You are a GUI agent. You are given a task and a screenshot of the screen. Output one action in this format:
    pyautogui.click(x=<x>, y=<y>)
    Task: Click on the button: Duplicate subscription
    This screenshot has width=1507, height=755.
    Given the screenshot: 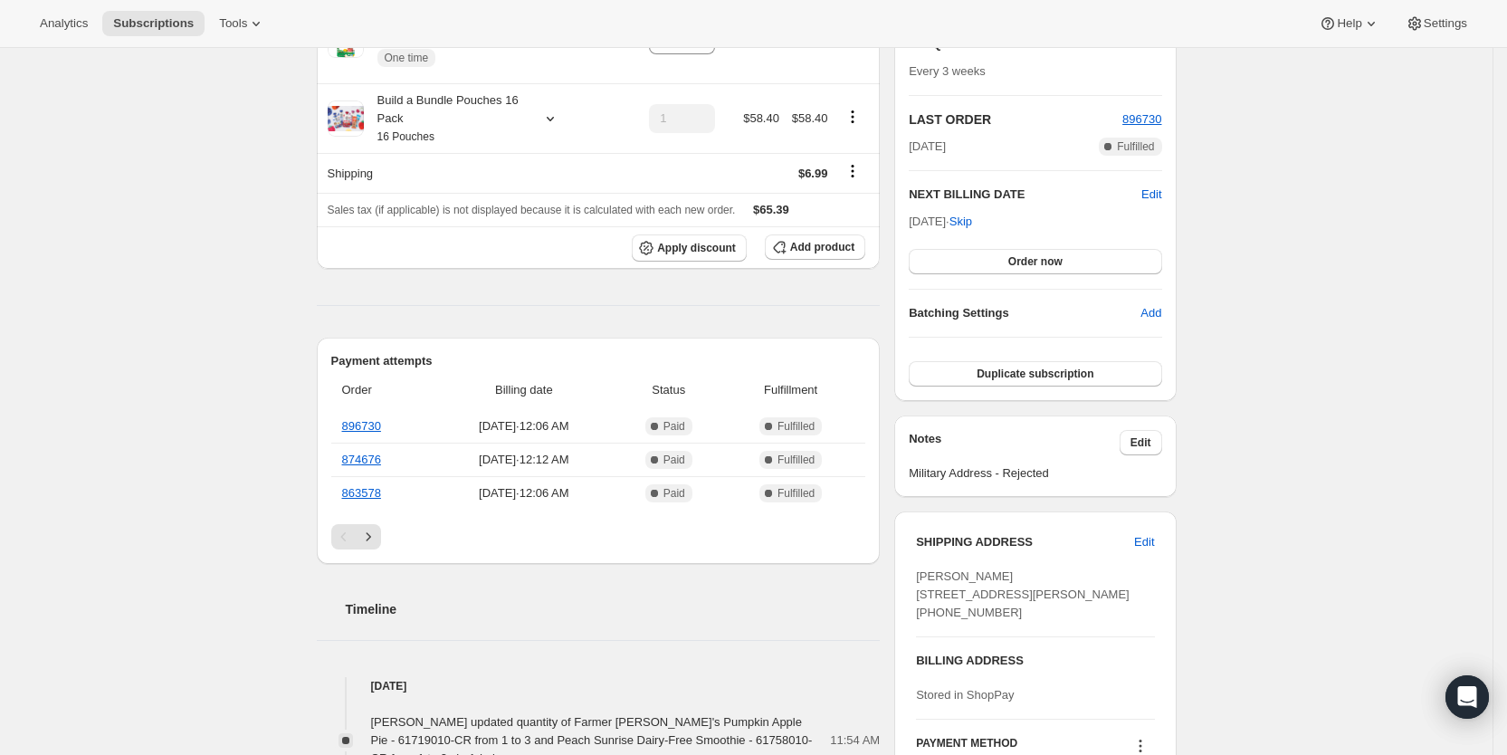 What is the action you would take?
    pyautogui.click(x=1034, y=374)
    